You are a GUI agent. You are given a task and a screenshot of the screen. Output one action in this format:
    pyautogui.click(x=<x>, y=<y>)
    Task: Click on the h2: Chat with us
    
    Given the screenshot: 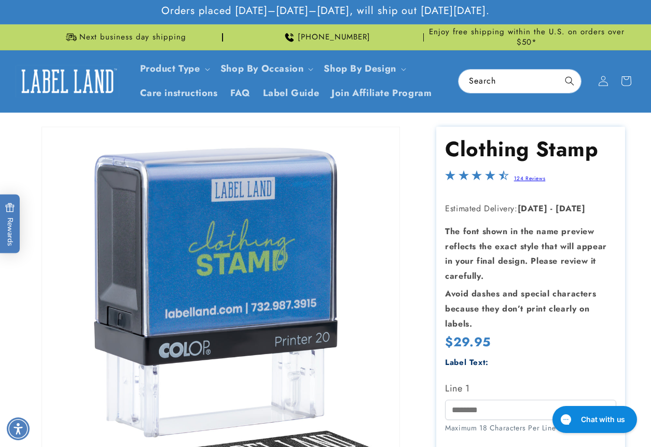 What is the action you would take?
    pyautogui.click(x=55, y=17)
    